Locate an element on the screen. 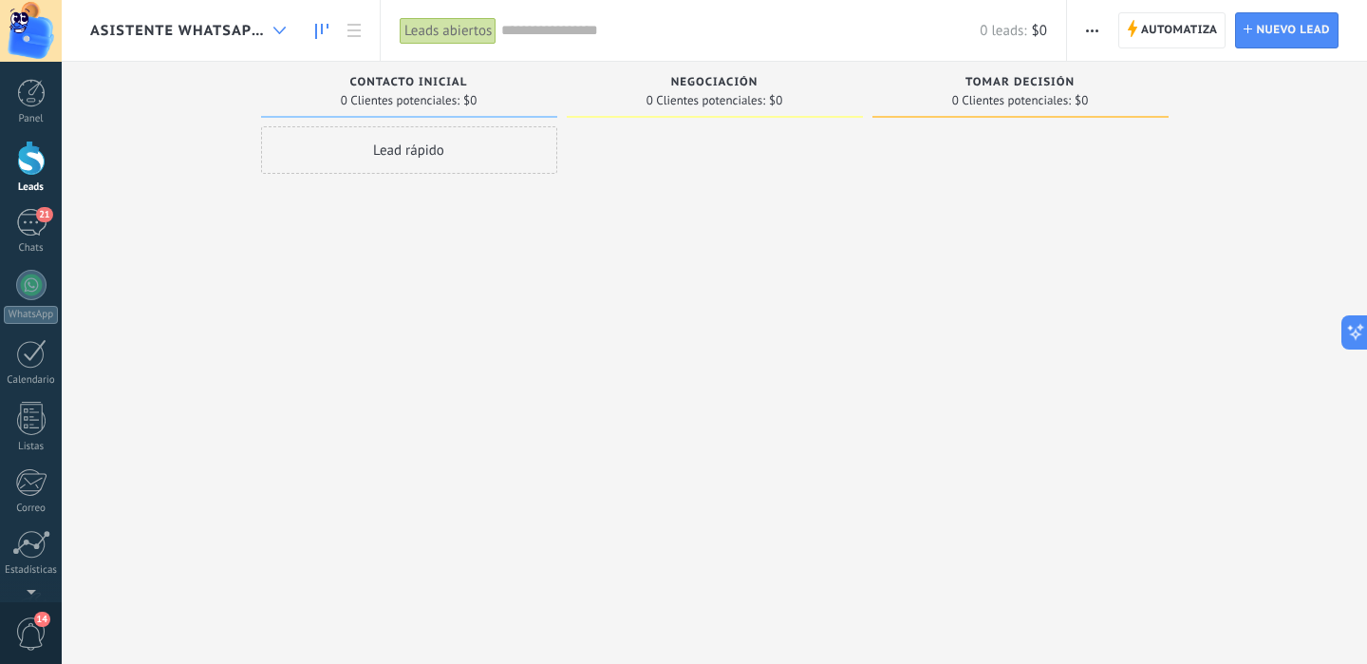 The height and width of the screenshot is (664, 1367). a: Leads is located at coordinates (322, 30).